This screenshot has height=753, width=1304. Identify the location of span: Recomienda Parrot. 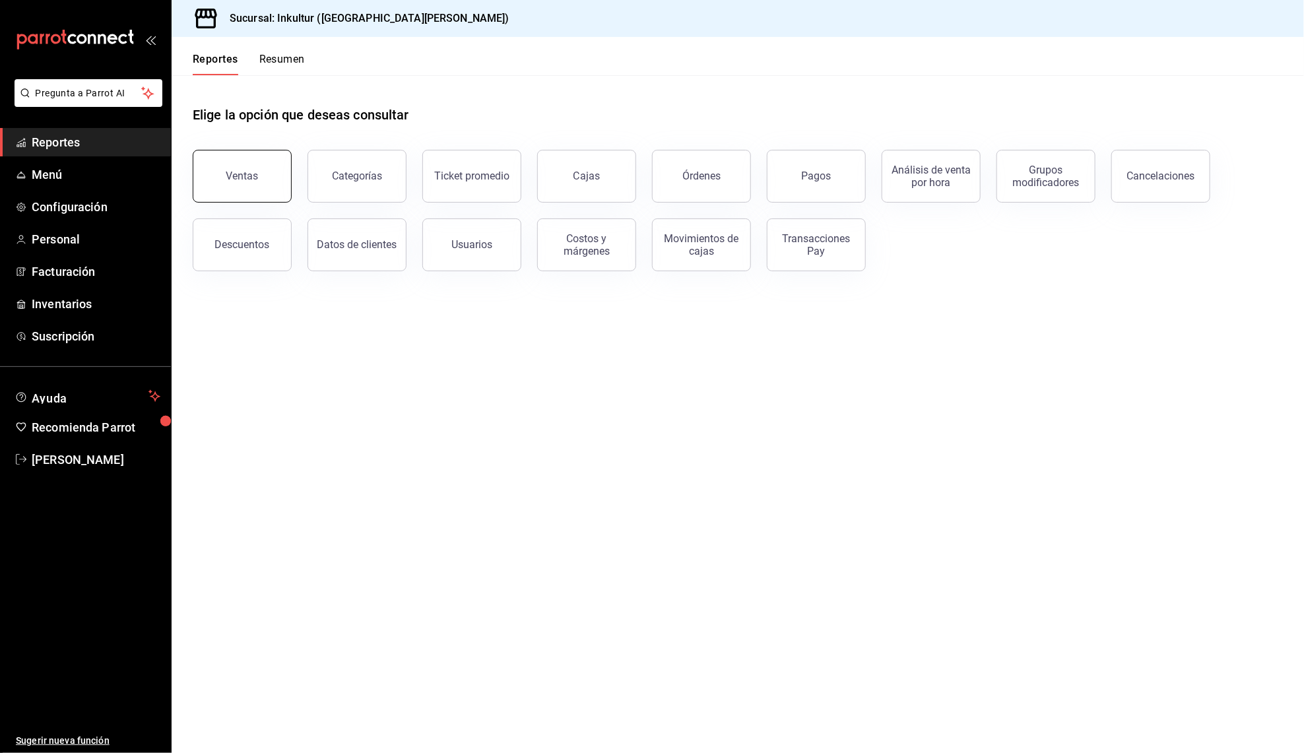
(96, 427).